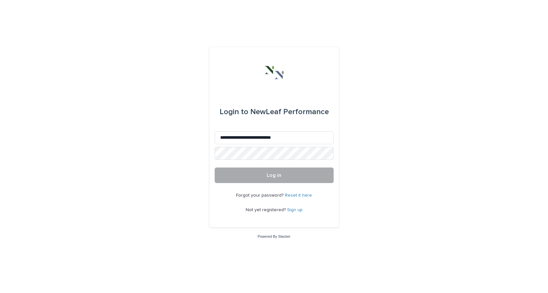 The height and width of the screenshot is (293, 548). What do you see at coordinates (274, 236) in the screenshot?
I see `a: Powered By Stacker` at bounding box center [274, 236].